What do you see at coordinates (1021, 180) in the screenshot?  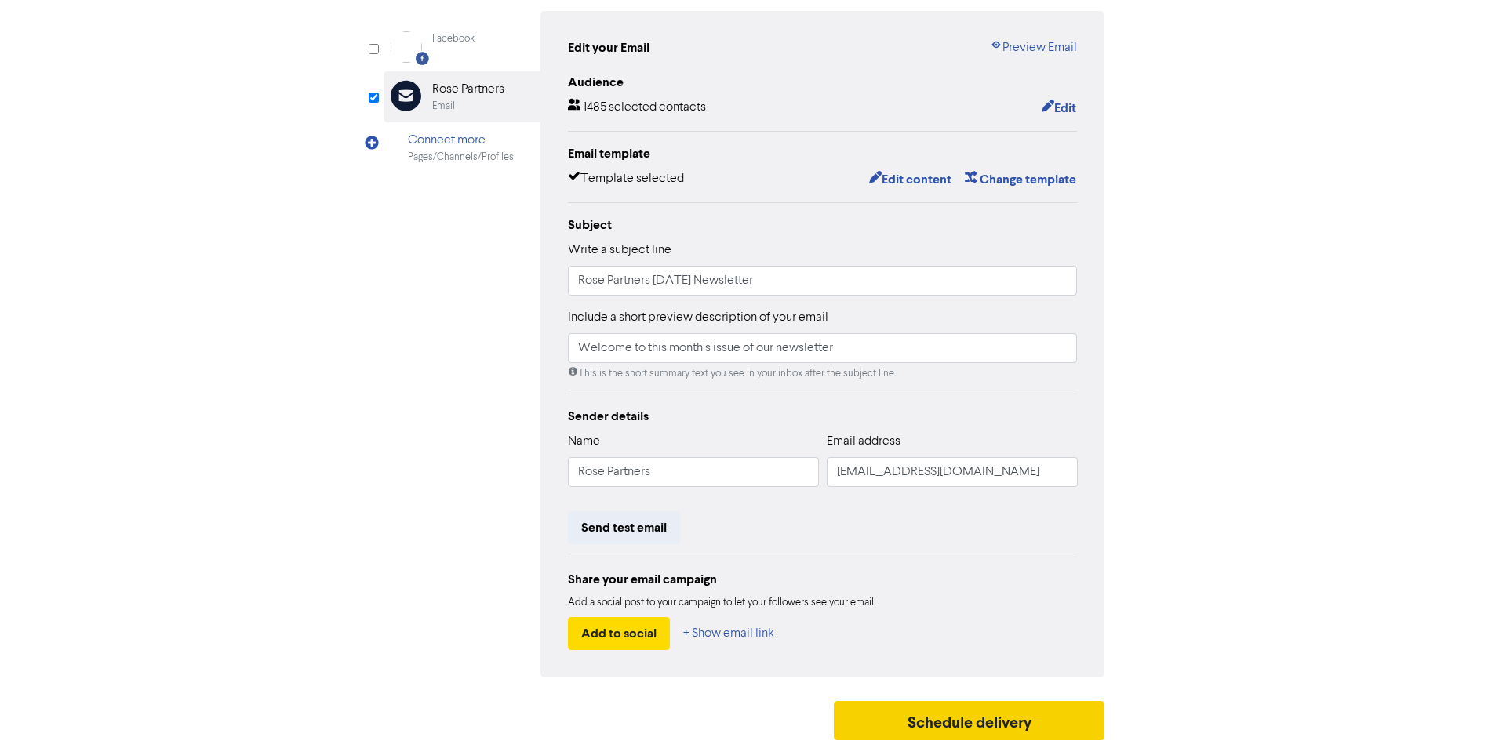 I see `button: Change template` at bounding box center [1021, 180].